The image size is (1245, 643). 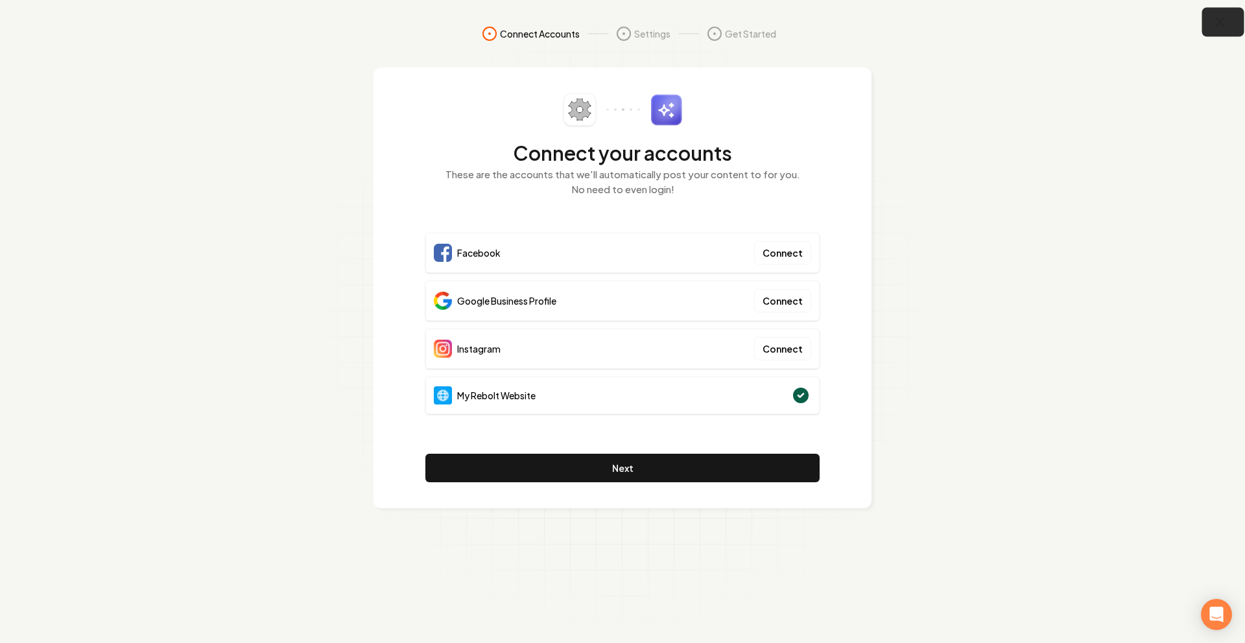 I want to click on button: Next, so click(x=623, y=468).